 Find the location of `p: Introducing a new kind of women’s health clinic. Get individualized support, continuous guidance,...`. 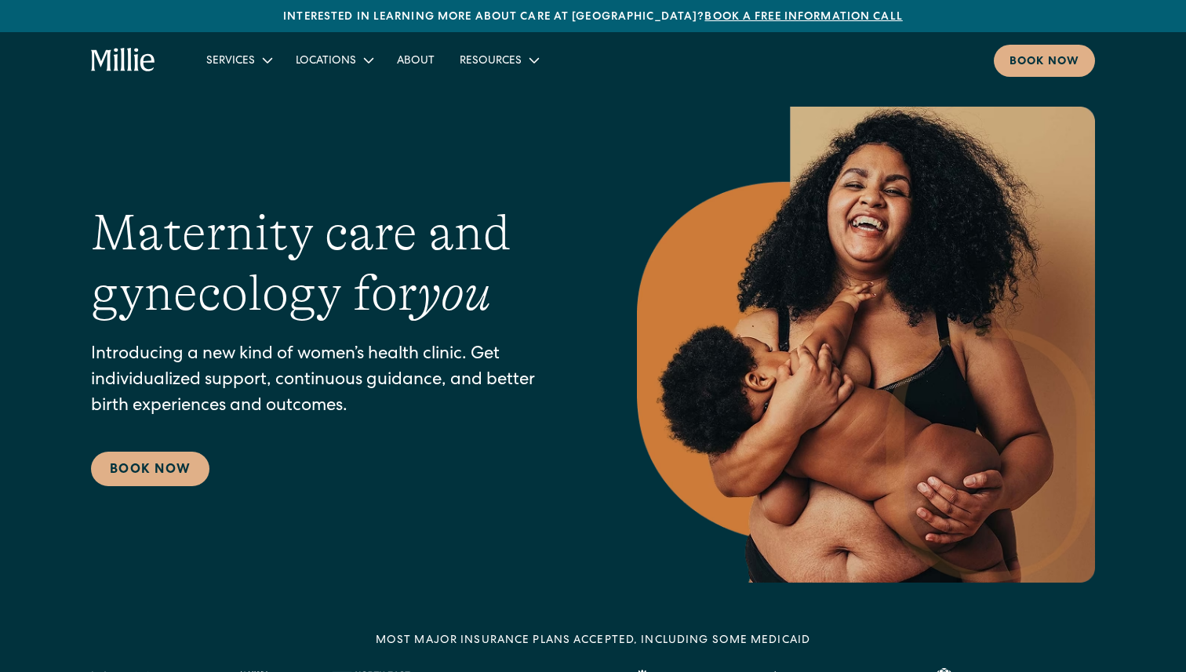

p: Introducing a new kind of women’s health clinic. Get individualized support, continuous guidance,... is located at coordinates (333, 381).